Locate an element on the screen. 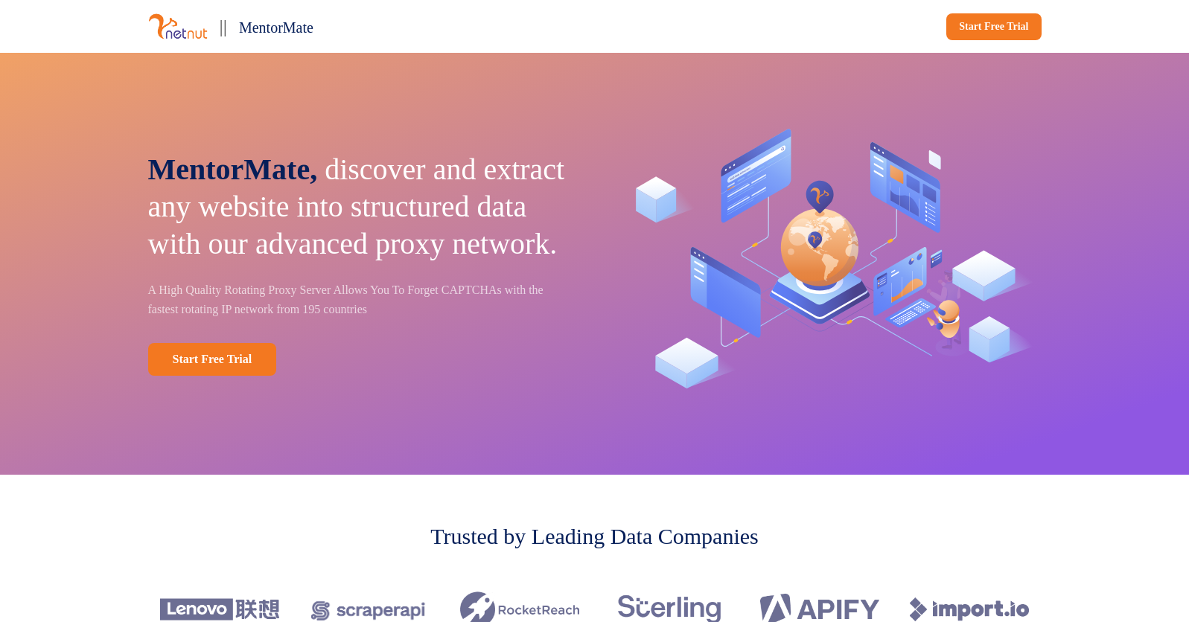  span: MentorMate, is located at coordinates (233, 169).